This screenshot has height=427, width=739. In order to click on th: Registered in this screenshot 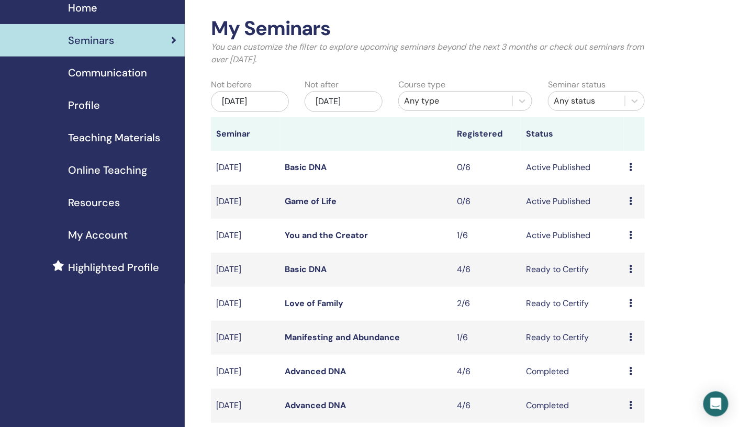, I will do `click(487, 134)`.